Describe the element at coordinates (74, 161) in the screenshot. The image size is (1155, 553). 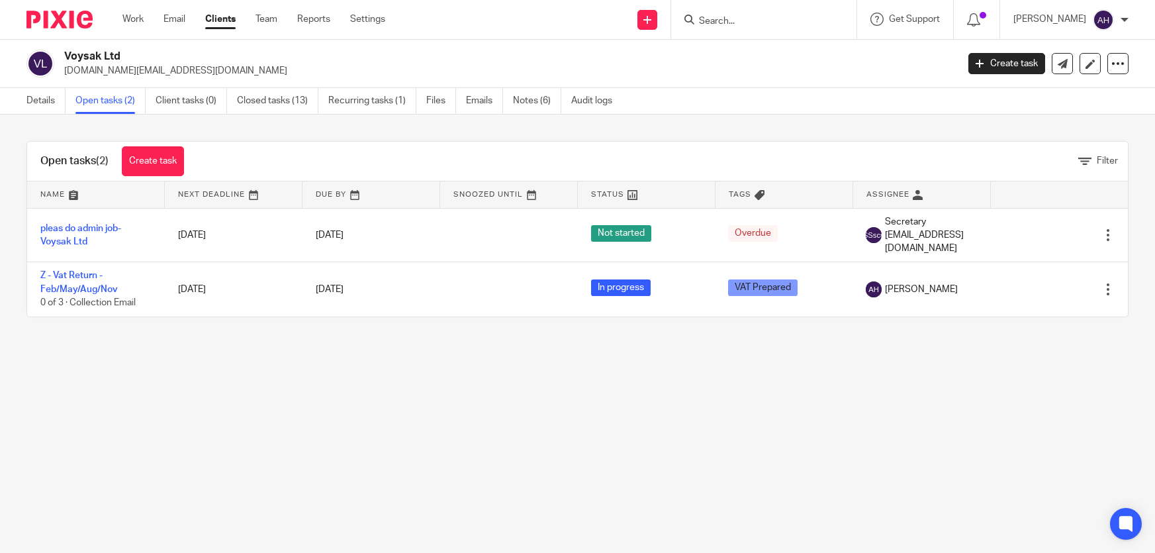
I see `h1: Open tasks` at that location.